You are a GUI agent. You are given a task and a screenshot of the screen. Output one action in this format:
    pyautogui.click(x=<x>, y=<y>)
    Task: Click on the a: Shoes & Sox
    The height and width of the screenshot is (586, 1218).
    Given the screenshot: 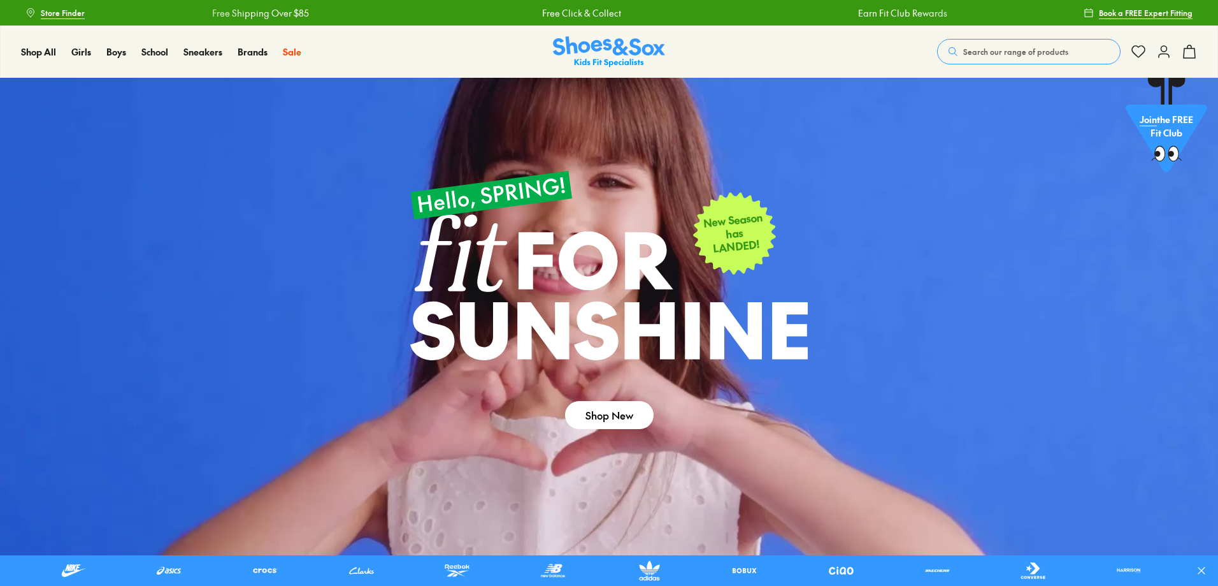 What is the action you would take?
    pyautogui.click(x=609, y=52)
    